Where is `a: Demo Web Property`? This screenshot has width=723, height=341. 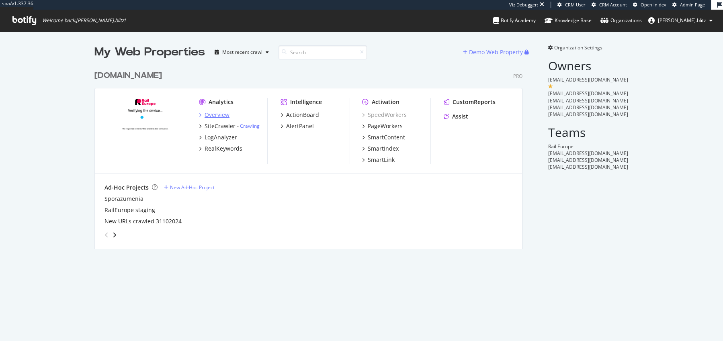
a: Demo Web Property is located at coordinates (494, 52).